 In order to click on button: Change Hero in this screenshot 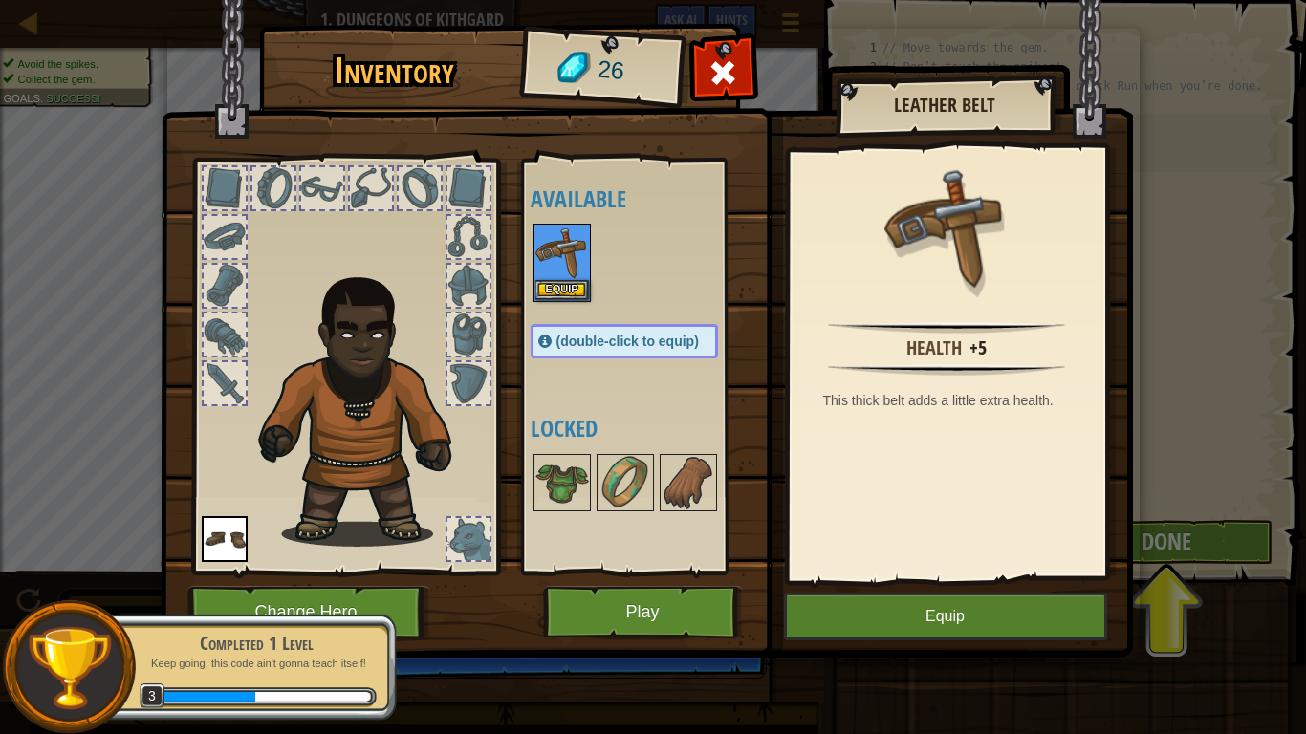, I will do `click(309, 612)`.